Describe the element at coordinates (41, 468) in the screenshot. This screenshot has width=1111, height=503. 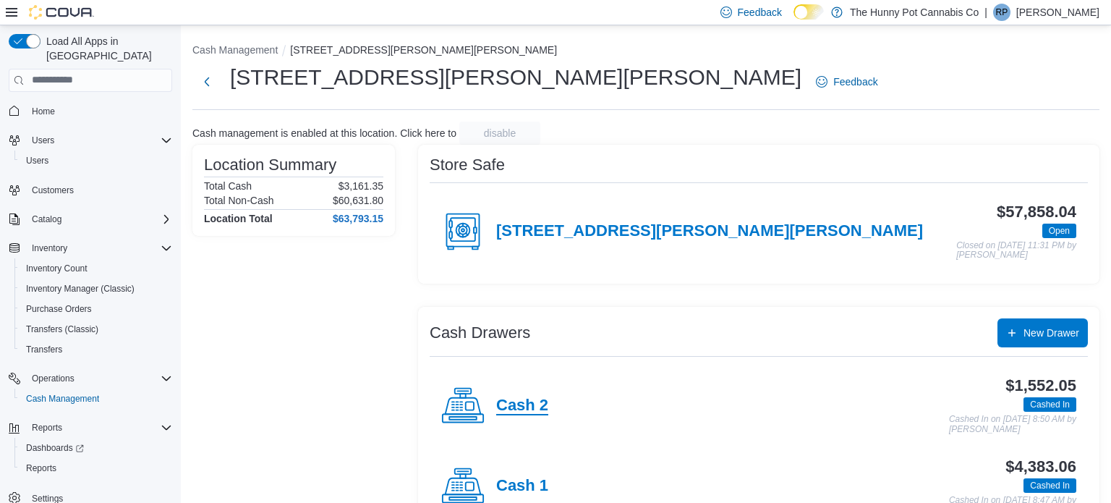
I see `a: Reports` at that location.